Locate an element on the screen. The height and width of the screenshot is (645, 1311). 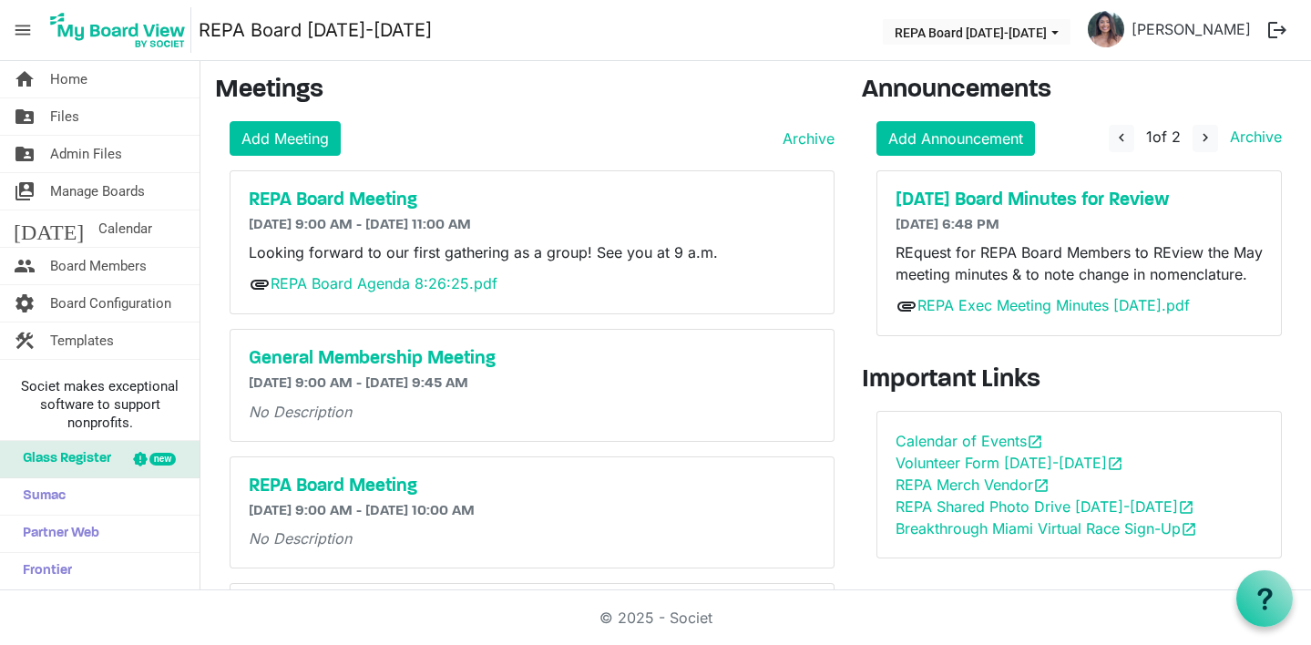
a: Breakthrough Miami Virtual Race Sign-Upopen_in_new is located at coordinates (1046, 529).